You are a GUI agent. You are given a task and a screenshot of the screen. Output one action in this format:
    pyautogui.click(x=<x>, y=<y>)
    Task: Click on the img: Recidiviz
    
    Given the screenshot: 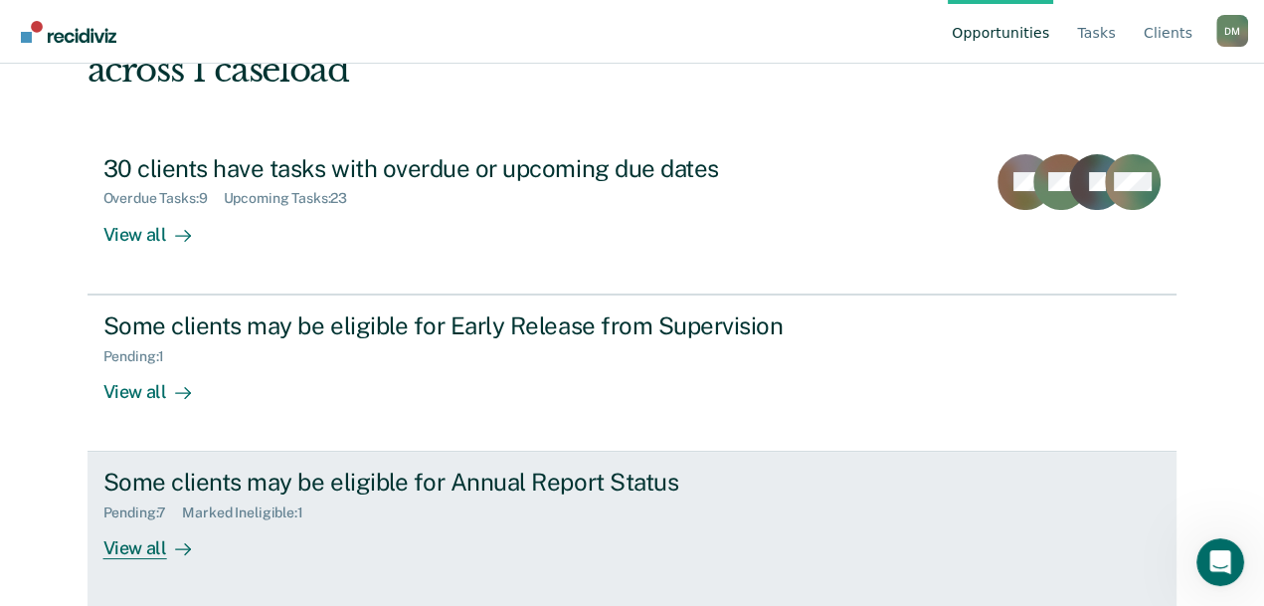 What is the action you would take?
    pyautogui.click(x=69, y=32)
    